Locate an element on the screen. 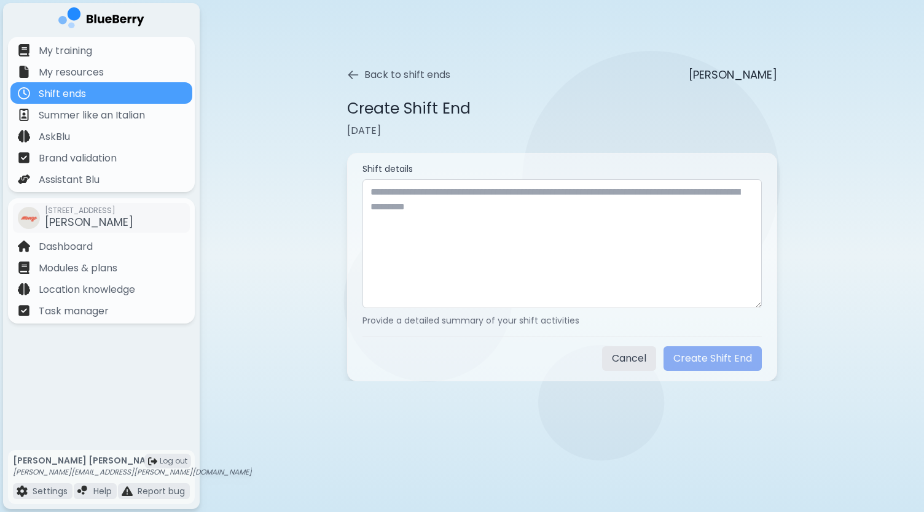 This screenshot has width=924, height=512. p: Report bug is located at coordinates (161, 491).